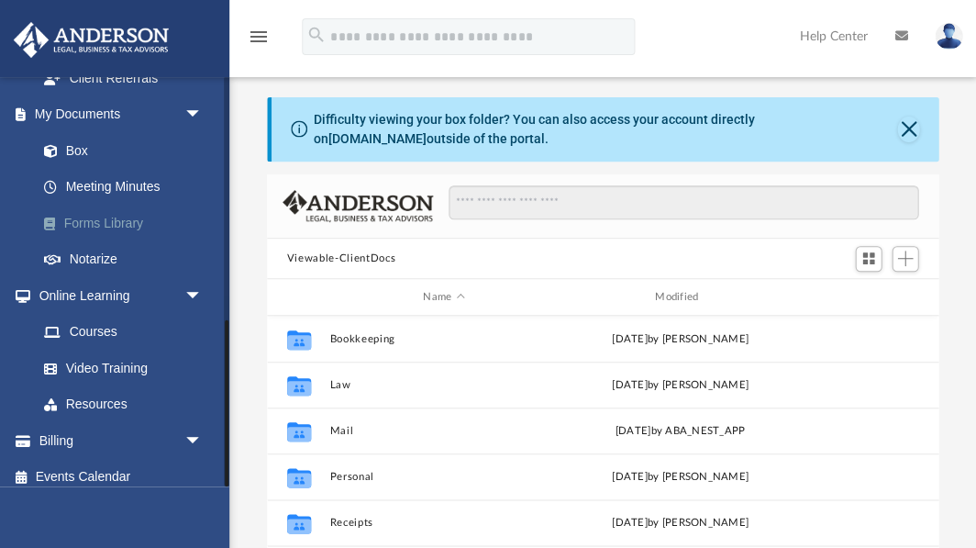  I want to click on button: Switch to Grid View, so click(869, 259).